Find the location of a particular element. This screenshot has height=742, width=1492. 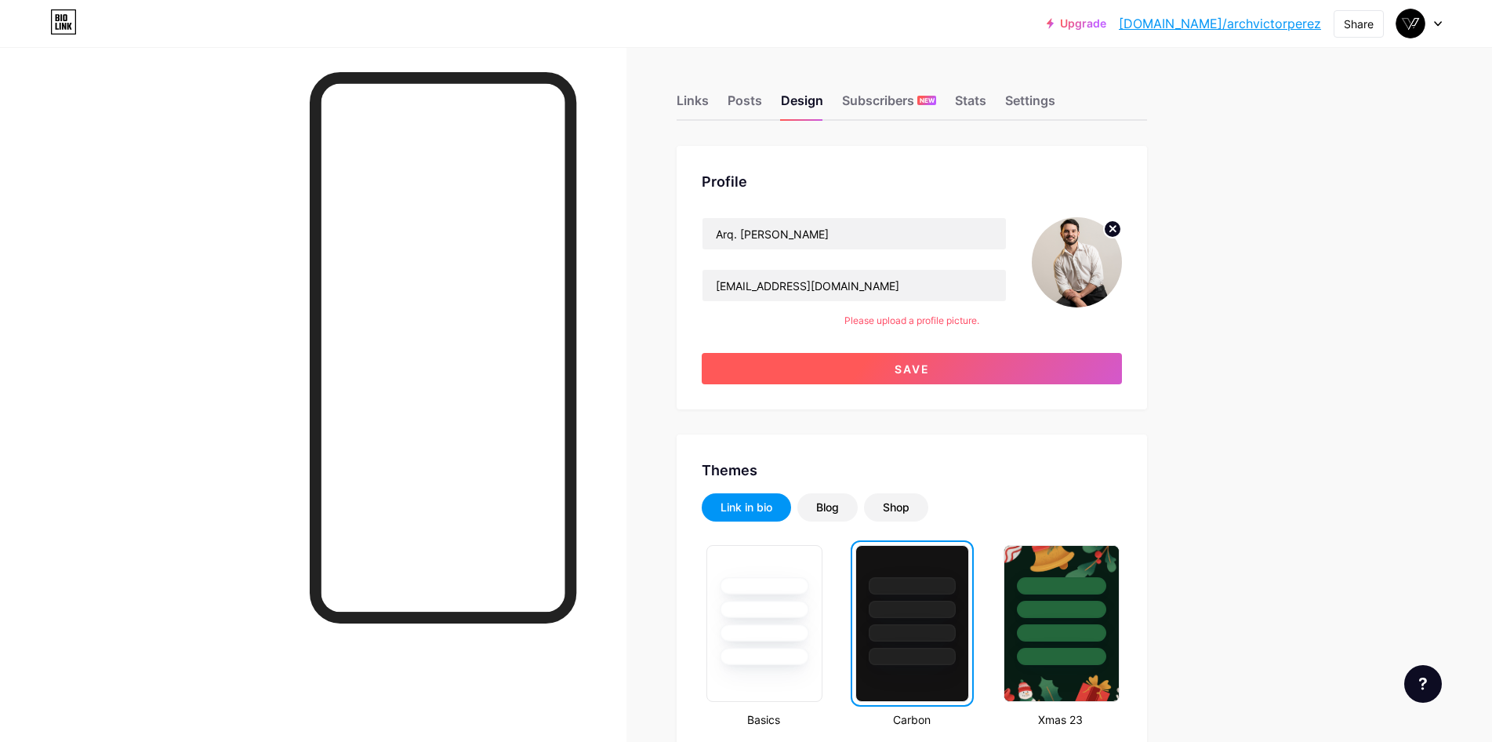

div: Profile is located at coordinates (912, 181).